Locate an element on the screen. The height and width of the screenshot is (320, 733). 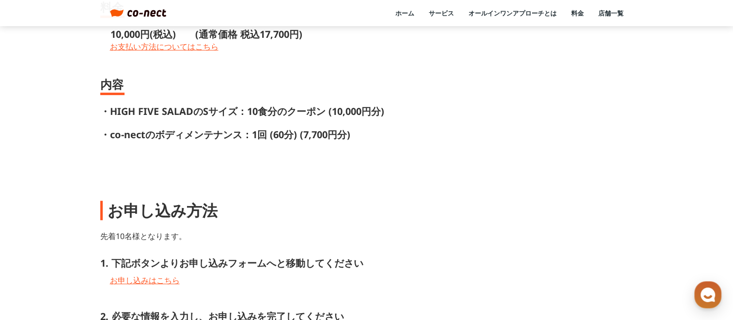
a: チャット is located at coordinates (94, 252).